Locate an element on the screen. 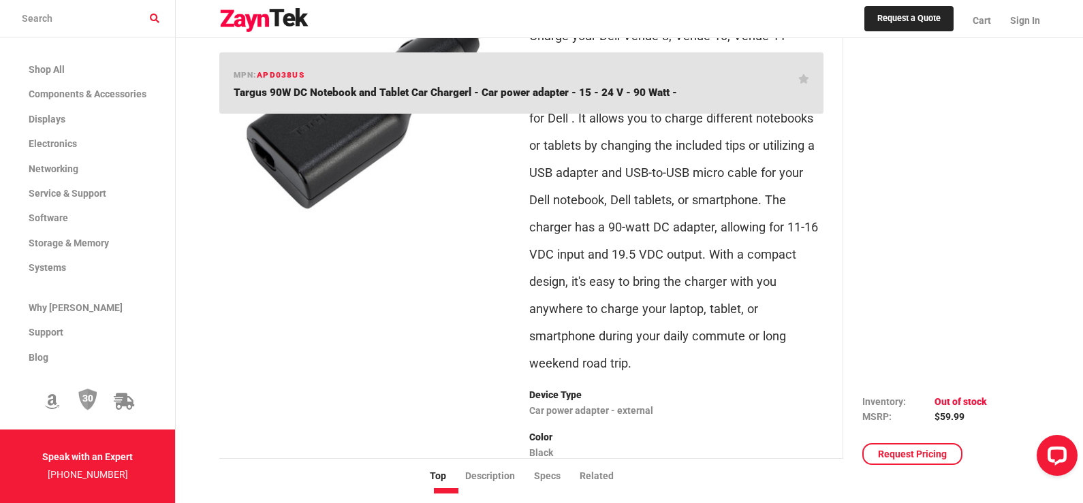 The height and width of the screenshot is (503, 1083). span: Systems is located at coordinates (47, 268).